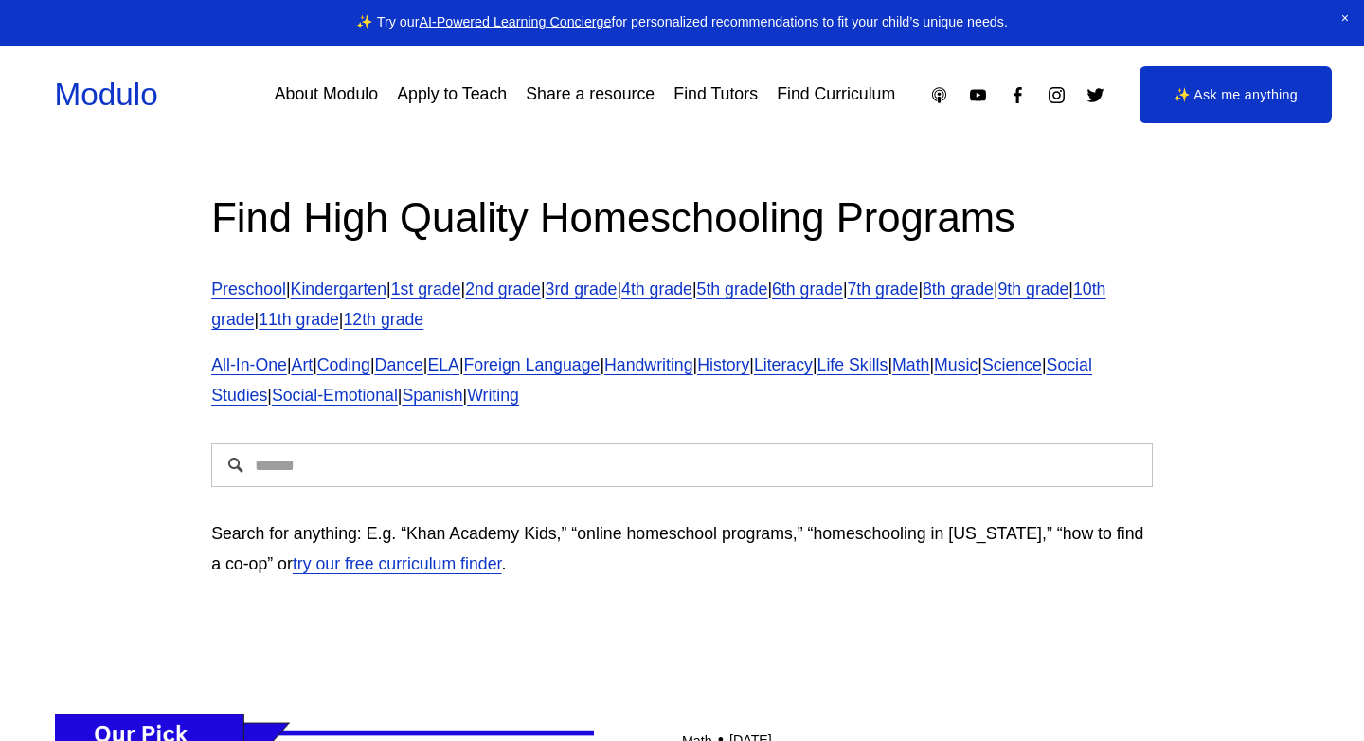  Describe the element at coordinates (911, 365) in the screenshot. I see `a: Math` at that location.